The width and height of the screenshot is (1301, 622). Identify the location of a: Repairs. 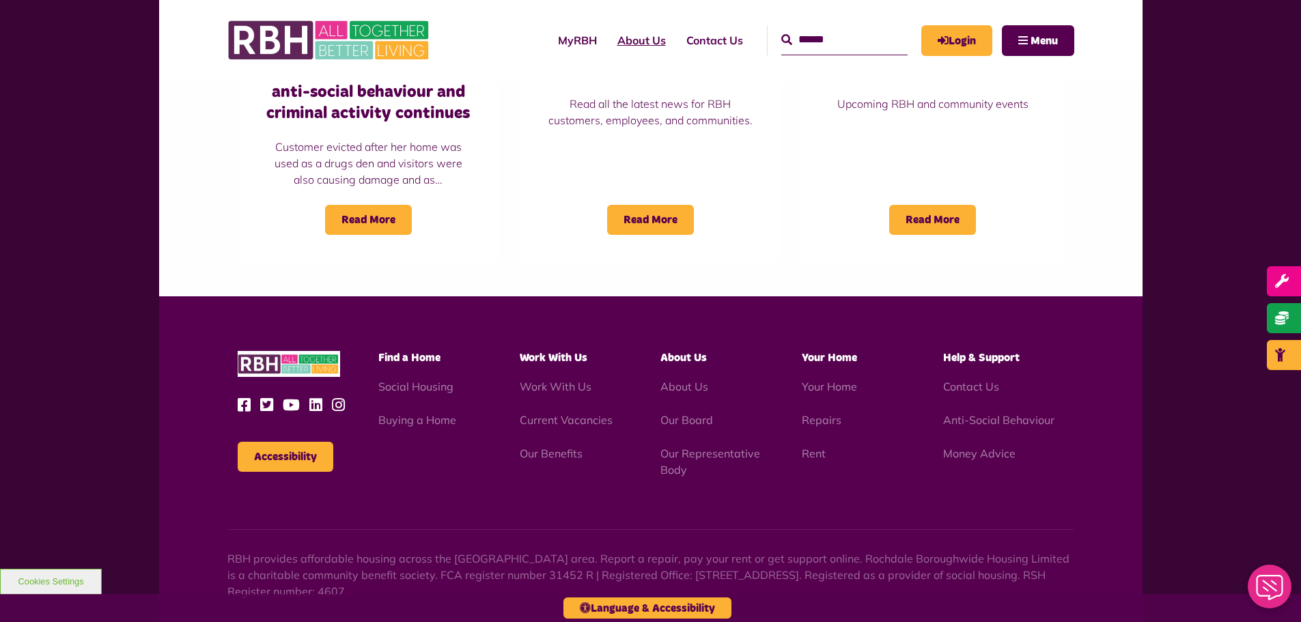
(821, 420).